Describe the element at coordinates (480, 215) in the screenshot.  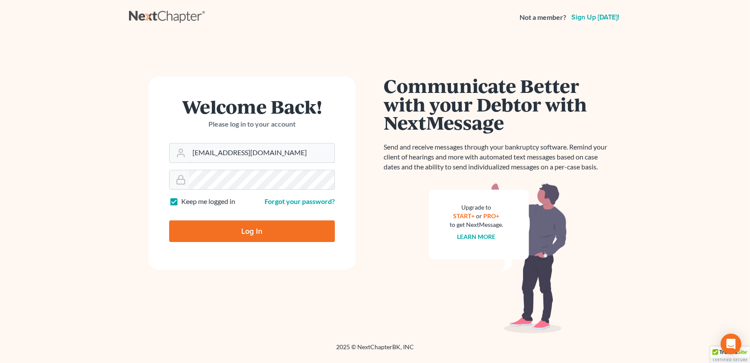
I see `span: or` at that location.